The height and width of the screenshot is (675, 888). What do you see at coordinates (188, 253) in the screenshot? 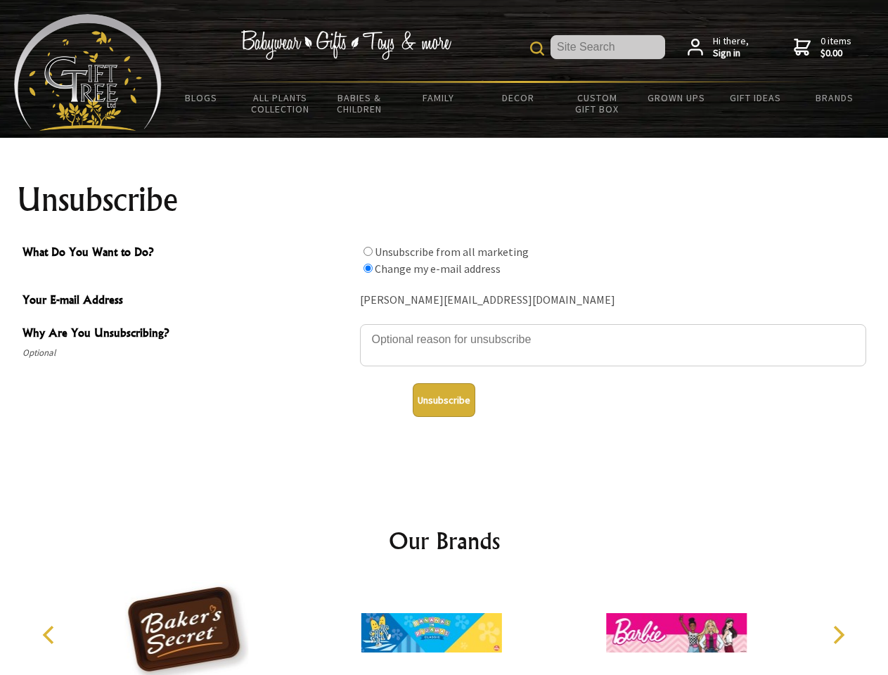
I see `span: What Do You Want to Do?` at bounding box center [188, 253].